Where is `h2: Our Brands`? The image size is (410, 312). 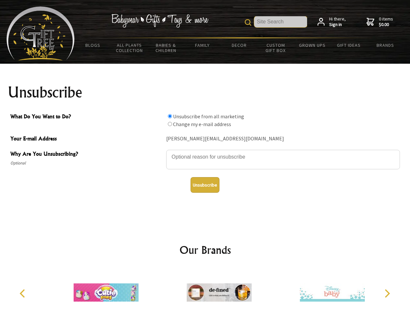 h2: Our Brands is located at coordinates (205, 250).